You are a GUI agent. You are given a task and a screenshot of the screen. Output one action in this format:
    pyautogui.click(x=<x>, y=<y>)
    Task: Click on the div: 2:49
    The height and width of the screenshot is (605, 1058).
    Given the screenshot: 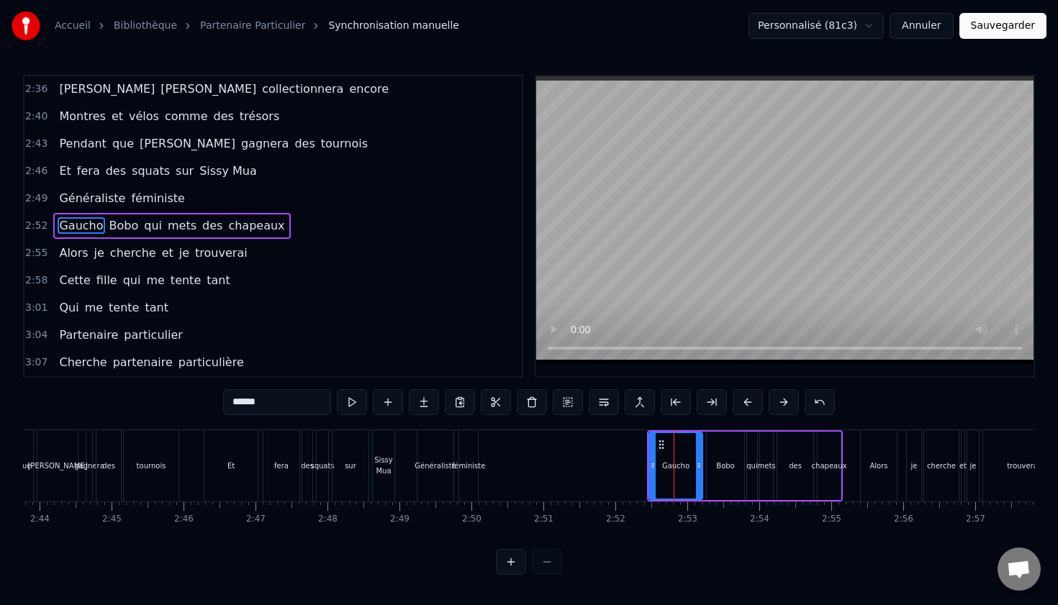 What is the action you would take?
    pyautogui.click(x=399, y=520)
    